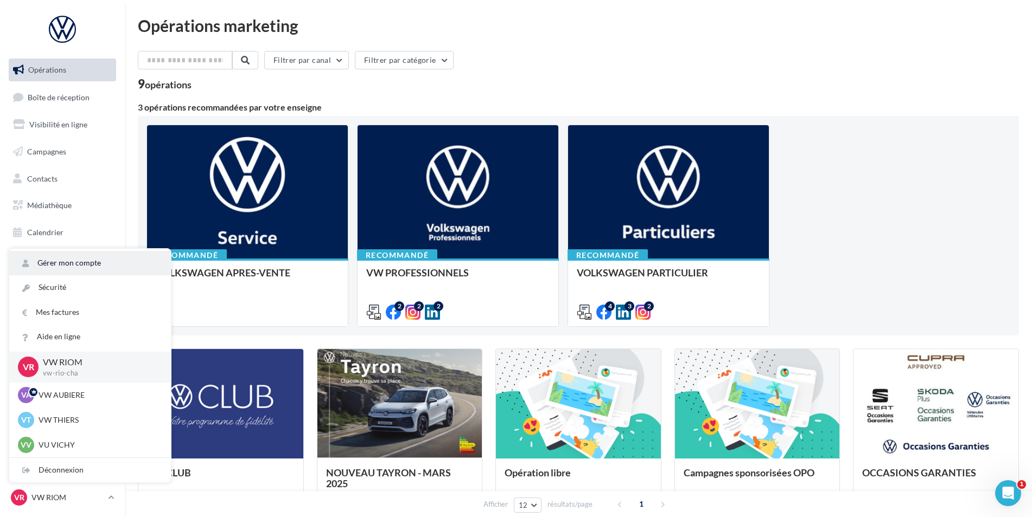  Describe the element at coordinates (98, 374) in the screenshot. I see `p: vw-rio-cha` at that location.